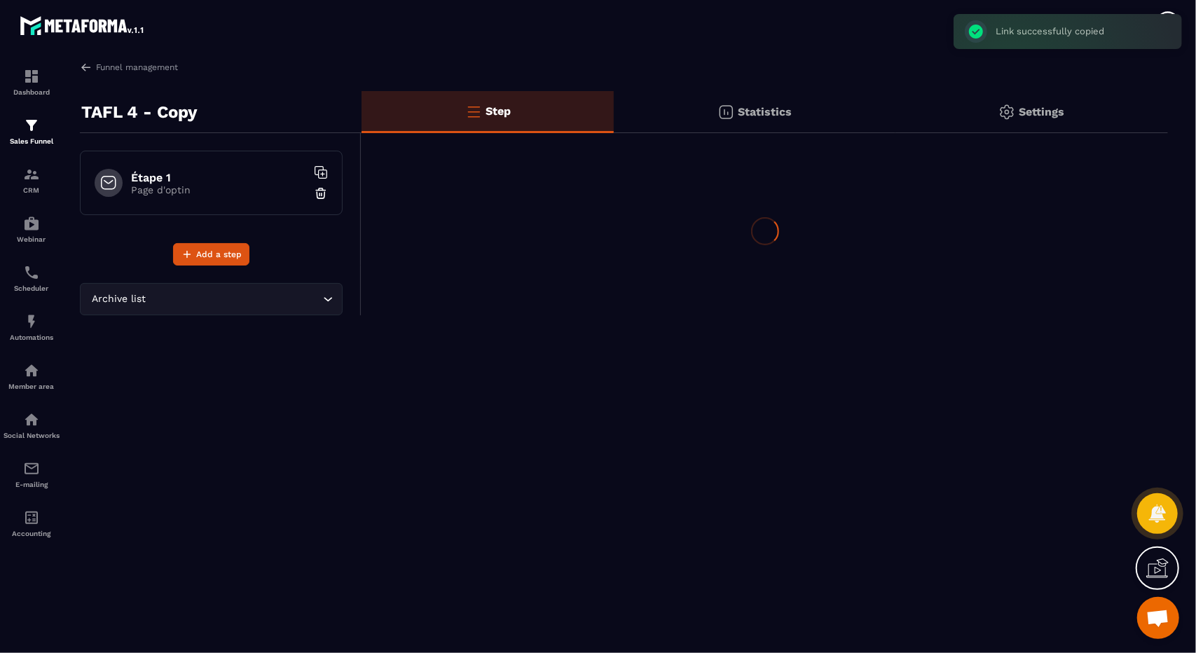 The width and height of the screenshot is (1196, 653). I want to click on p: Accounting, so click(32, 533).